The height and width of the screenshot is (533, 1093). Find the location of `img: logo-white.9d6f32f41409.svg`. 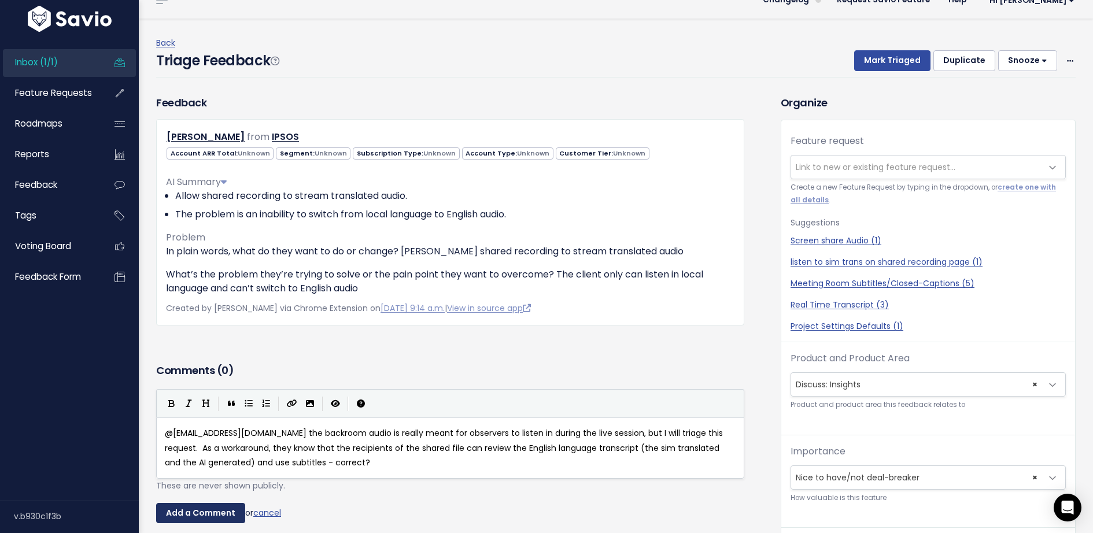

img: logo-white.9d6f32f41409.svg is located at coordinates (69, 19).